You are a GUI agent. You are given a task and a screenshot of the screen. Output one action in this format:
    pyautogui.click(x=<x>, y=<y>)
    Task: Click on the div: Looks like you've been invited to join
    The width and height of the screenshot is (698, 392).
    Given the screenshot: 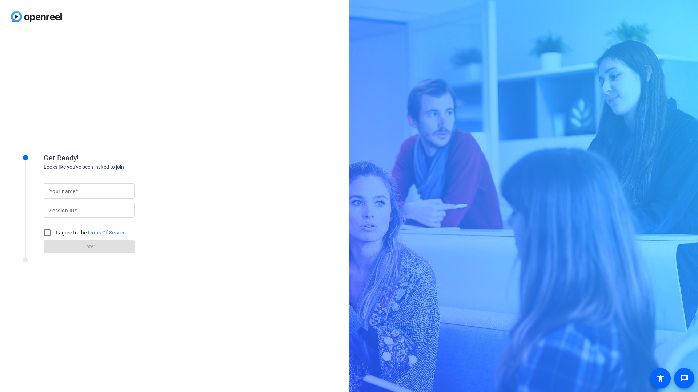 What is the action you would take?
    pyautogui.click(x=116, y=167)
    